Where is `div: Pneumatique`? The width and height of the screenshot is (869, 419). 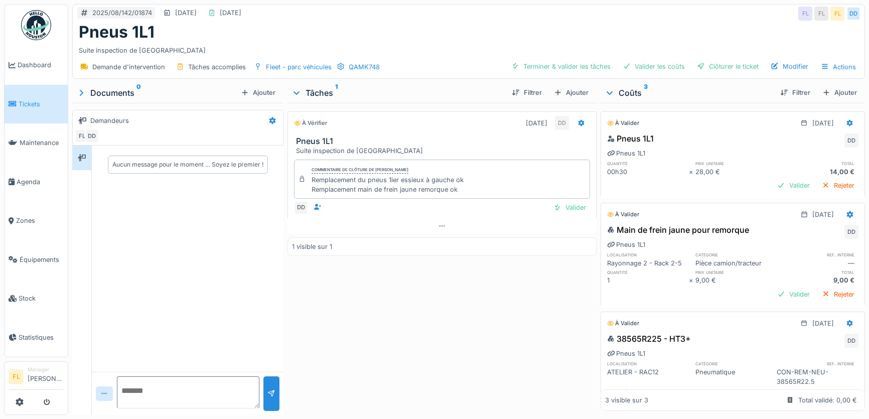
div: Pneumatique is located at coordinates (736, 377).